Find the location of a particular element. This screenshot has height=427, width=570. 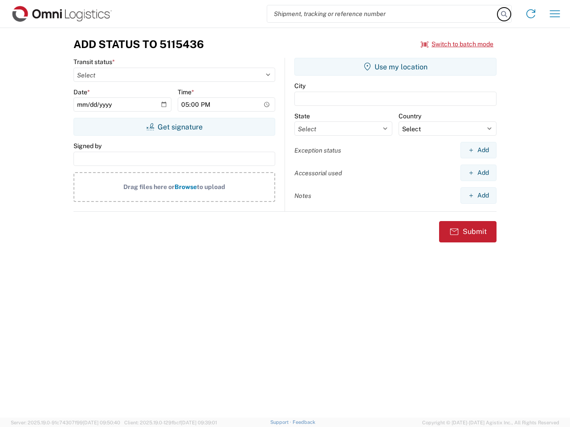

label: City is located at coordinates (300, 86).